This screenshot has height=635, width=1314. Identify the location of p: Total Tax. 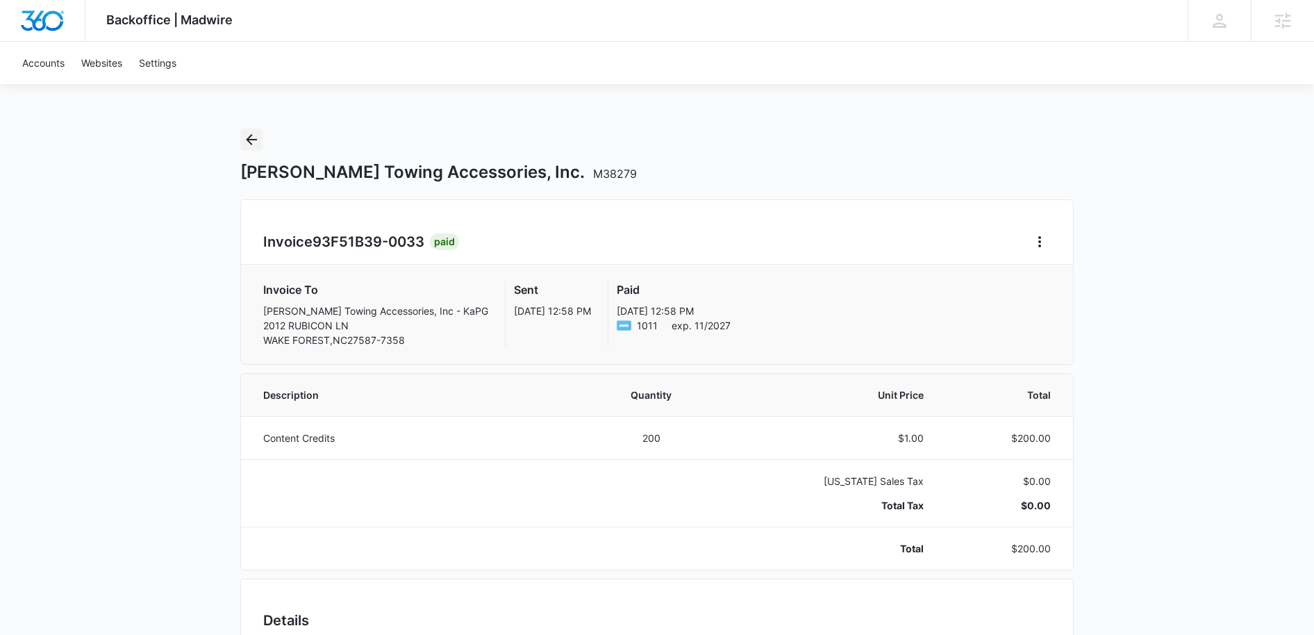
(826, 505).